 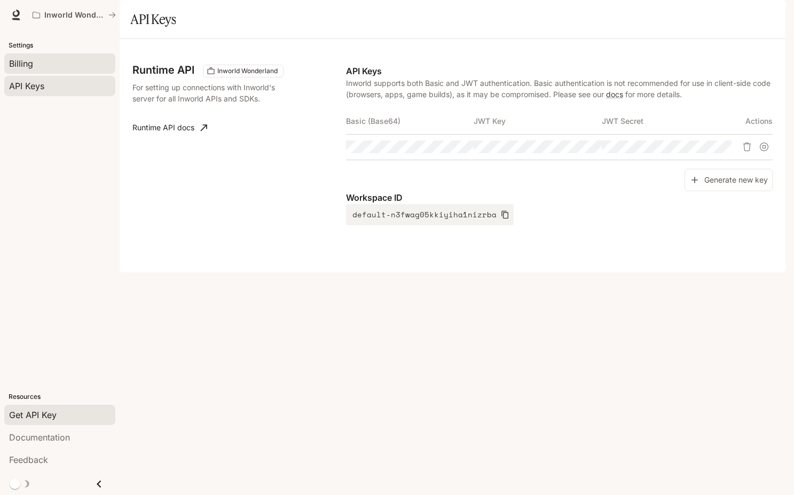 What do you see at coordinates (559, 71) in the screenshot?
I see `p: API Keys` at bounding box center [559, 71].